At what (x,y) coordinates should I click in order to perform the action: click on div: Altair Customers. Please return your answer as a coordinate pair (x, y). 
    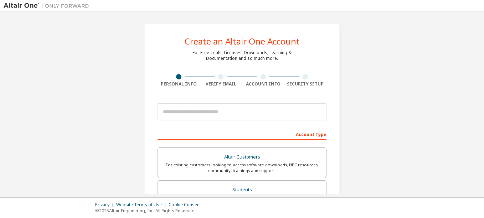
    Looking at the image, I should click on (242, 157).